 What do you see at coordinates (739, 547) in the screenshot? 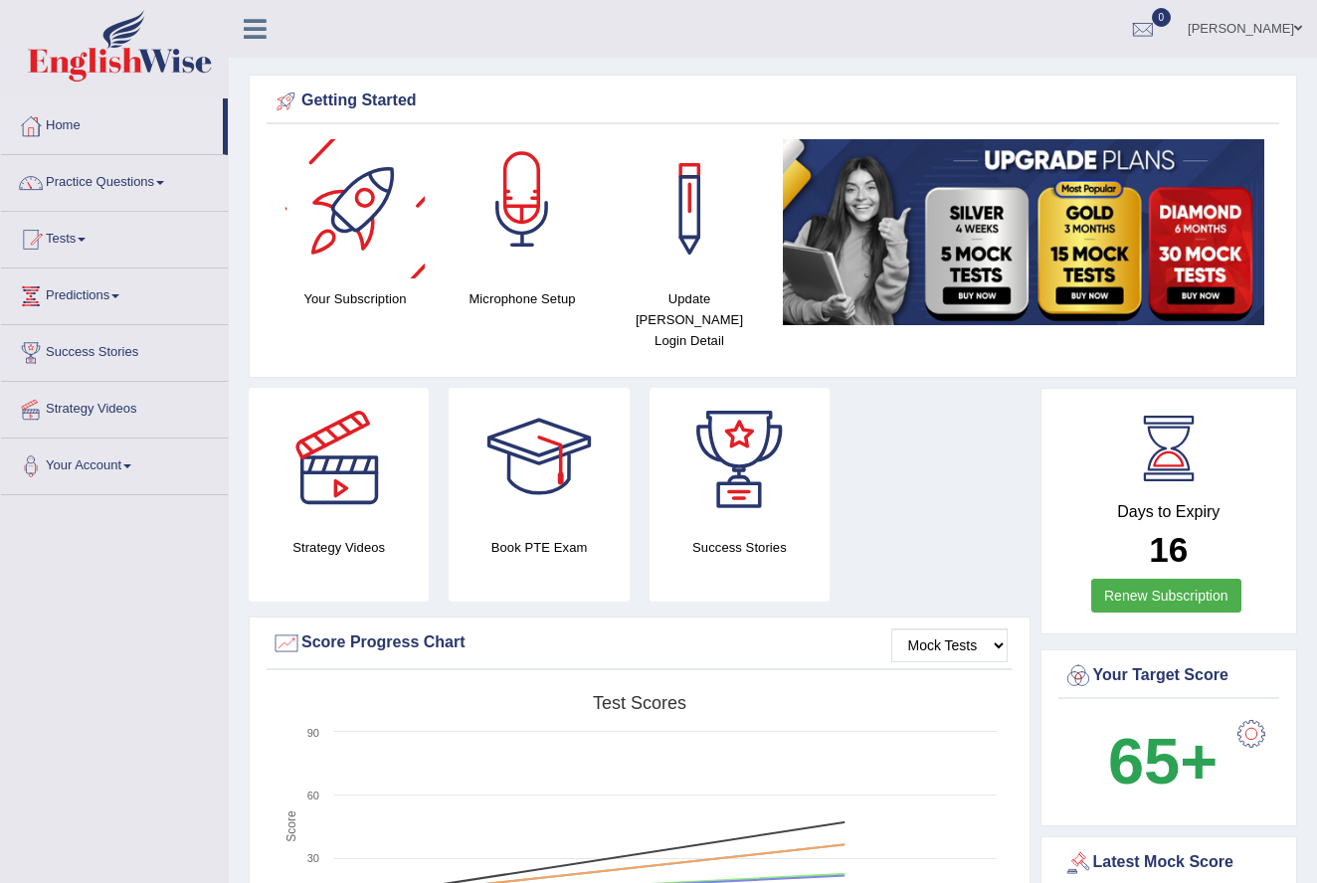
I see `h4: Success Stories` at bounding box center [739, 547].